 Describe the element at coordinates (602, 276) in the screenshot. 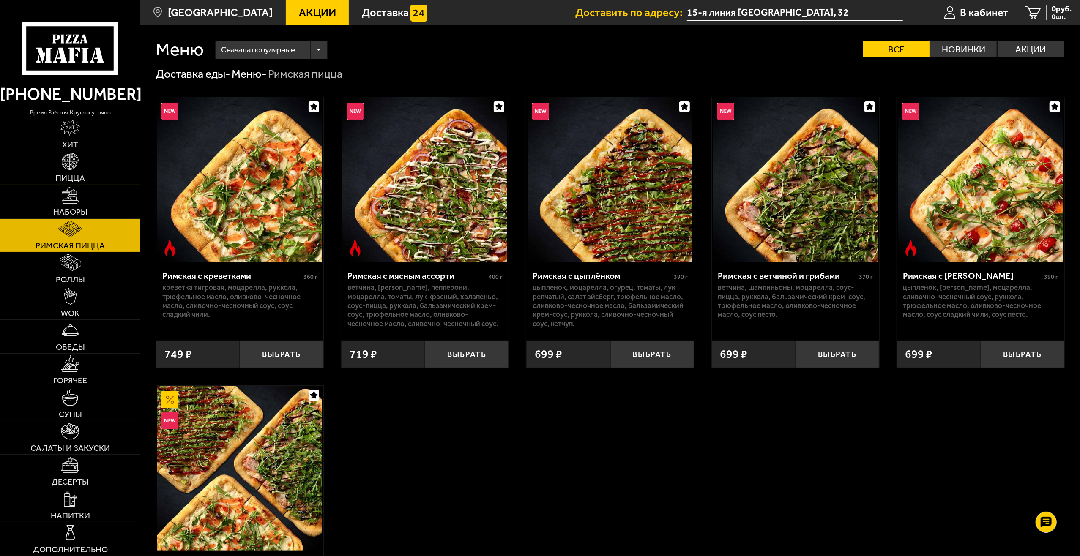

I see `div: Римская с цыплёнком` at that location.